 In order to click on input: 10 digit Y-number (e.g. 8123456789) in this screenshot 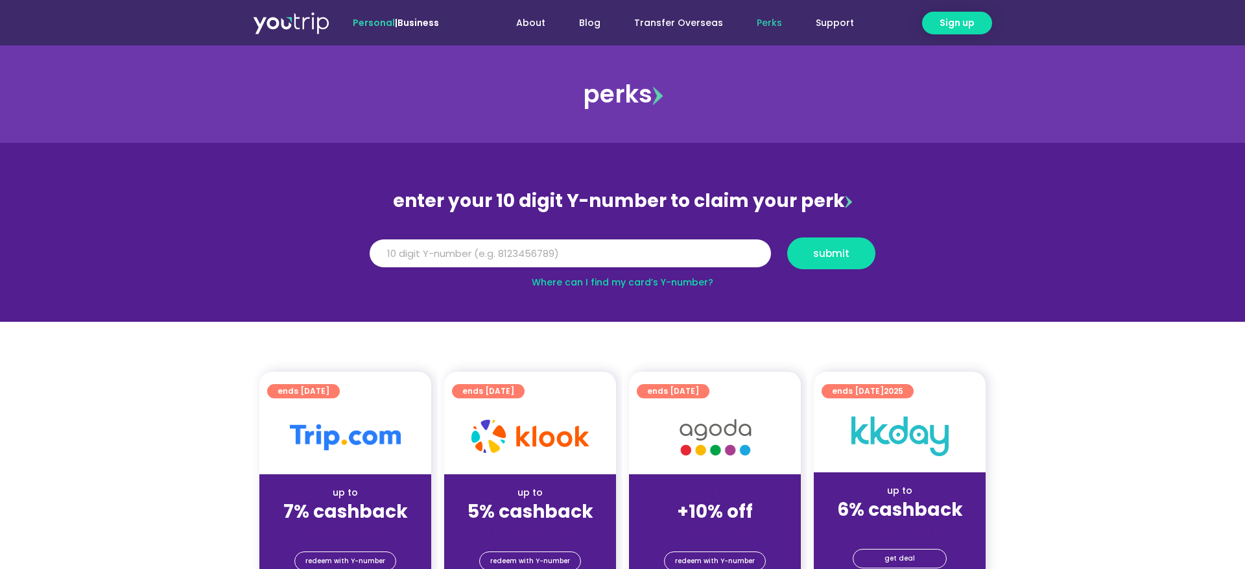, I will do `click(570, 254)`.